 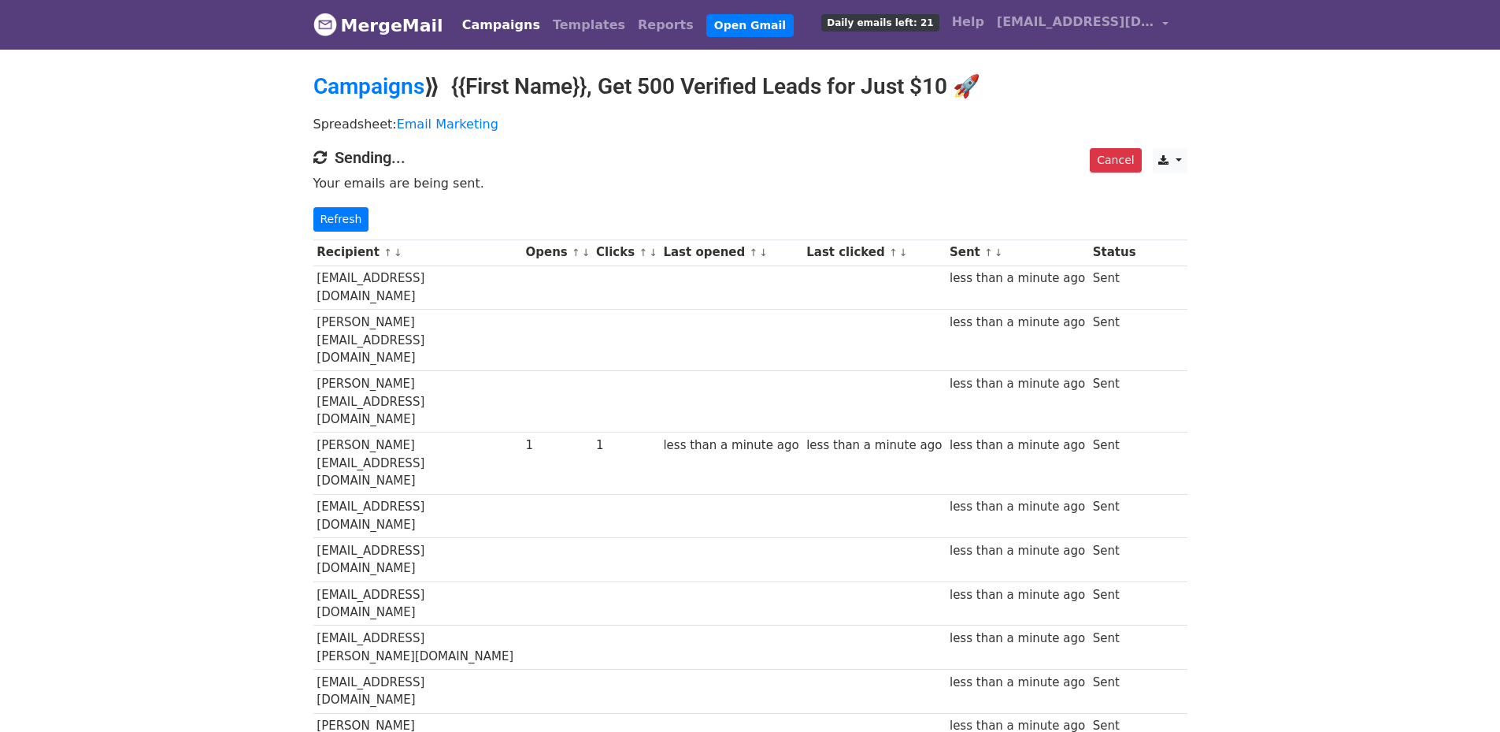 I want to click on p: Spreadsheet:, so click(x=750, y=124).